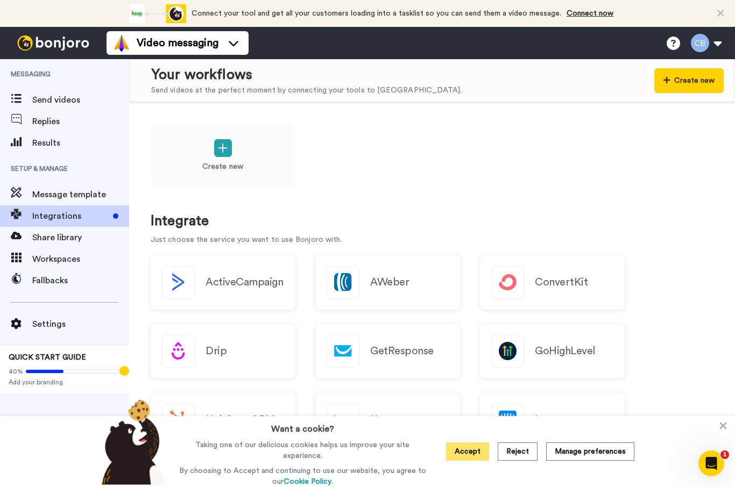  What do you see at coordinates (47, 358) in the screenshot?
I see `span: QUICK START GUIDE` at bounding box center [47, 358].